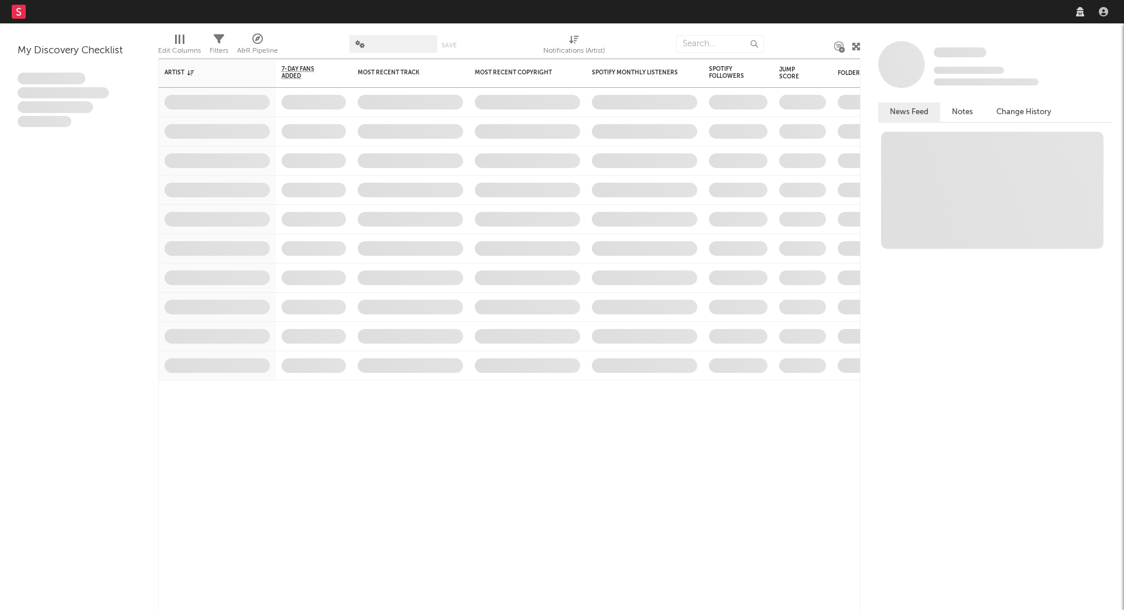 The height and width of the screenshot is (610, 1124). I want to click on div: Jump Score, so click(794, 73).